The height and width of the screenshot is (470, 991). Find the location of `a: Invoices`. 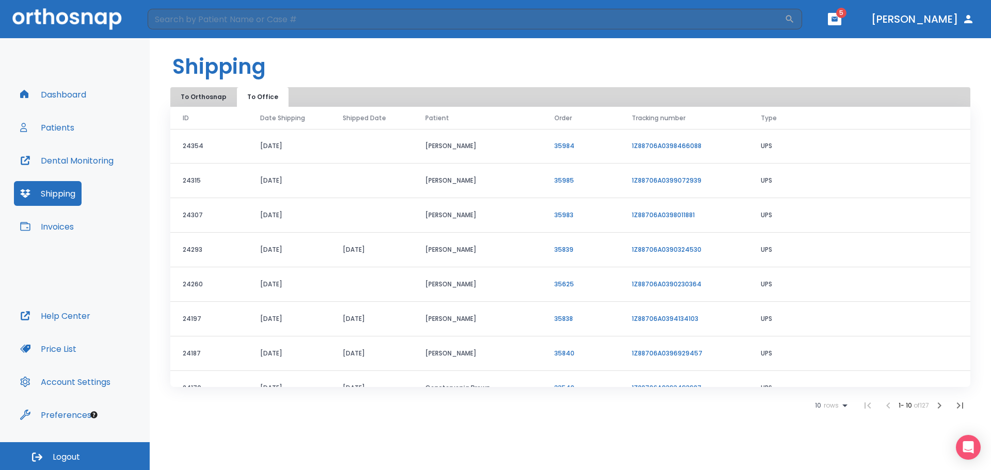

a: Invoices is located at coordinates (47, 227).